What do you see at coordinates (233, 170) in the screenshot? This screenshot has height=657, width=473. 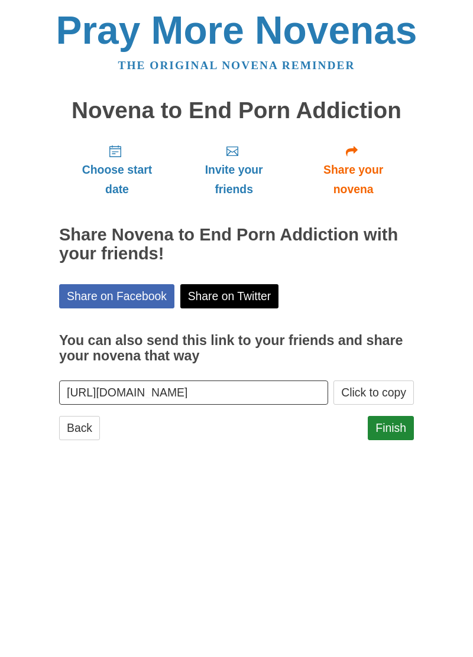 I see `a: Invite your friends` at bounding box center [233, 170].